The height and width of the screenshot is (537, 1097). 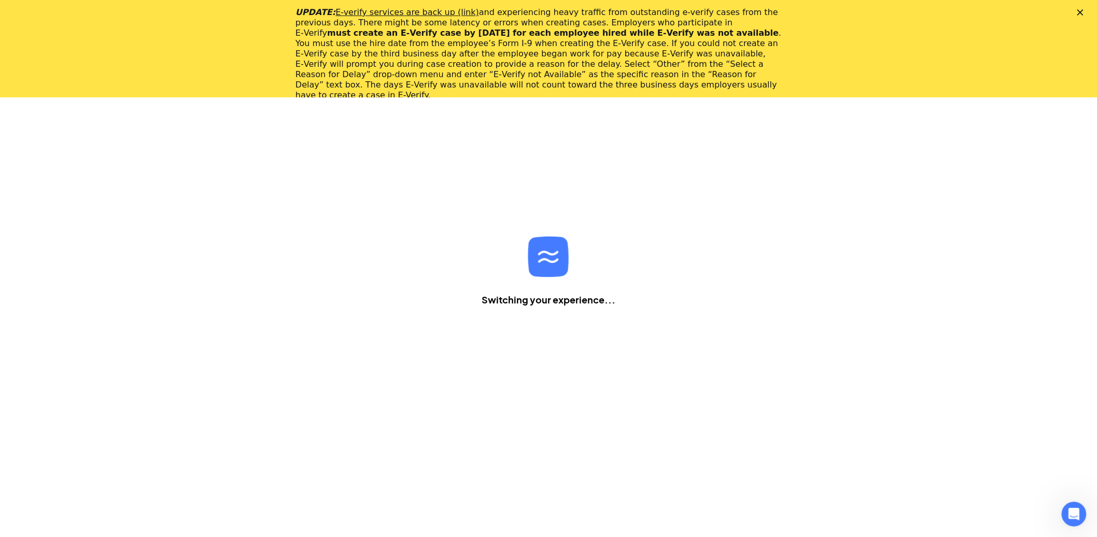 What do you see at coordinates (1082, 12) in the screenshot?
I see `div: Close` at bounding box center [1082, 12].